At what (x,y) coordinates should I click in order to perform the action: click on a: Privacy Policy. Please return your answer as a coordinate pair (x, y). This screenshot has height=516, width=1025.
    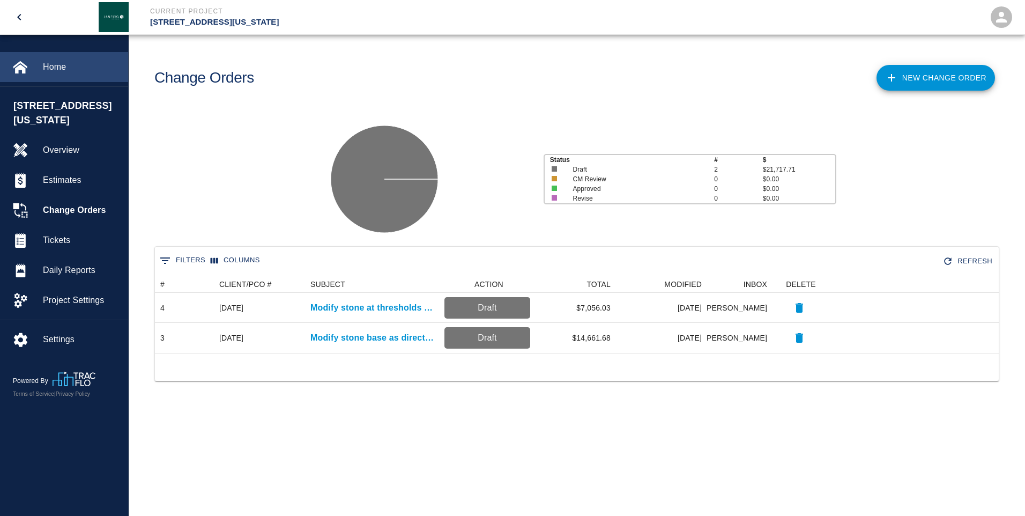
    Looking at the image, I should click on (73, 393).